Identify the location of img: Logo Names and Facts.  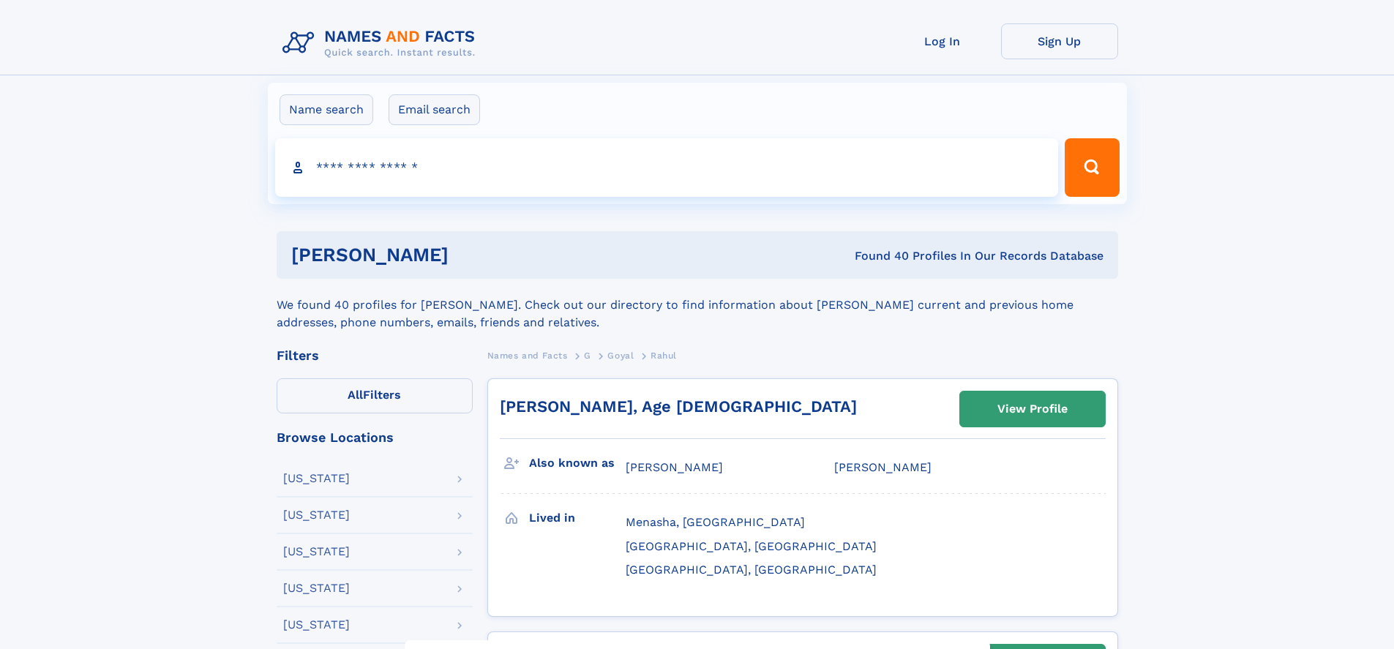
(382, 43).